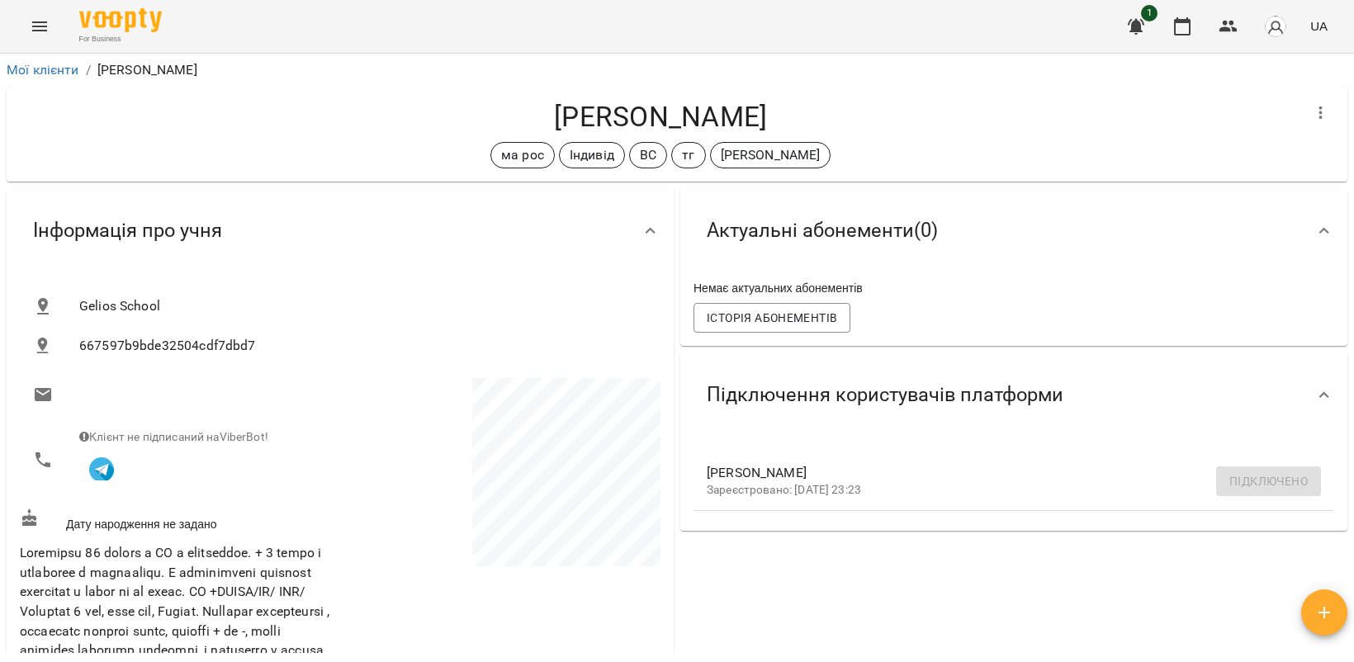  Describe the element at coordinates (648, 155) in the screenshot. I see `p: ВС` at that location.